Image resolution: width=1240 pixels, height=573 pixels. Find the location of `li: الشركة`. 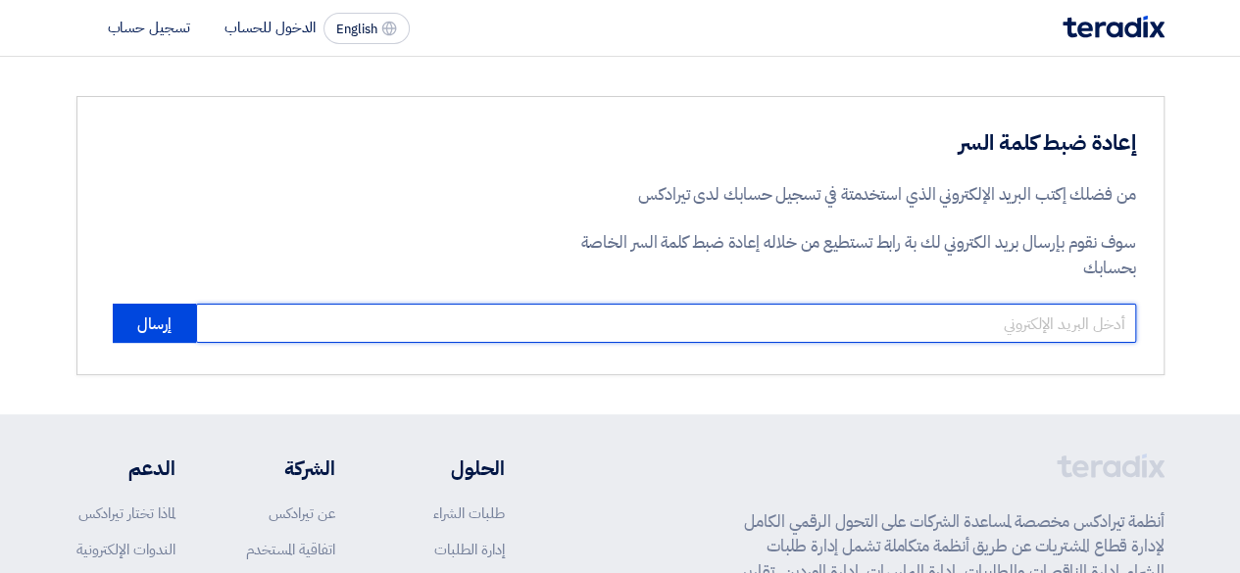

li: الشركة is located at coordinates (284, 468).